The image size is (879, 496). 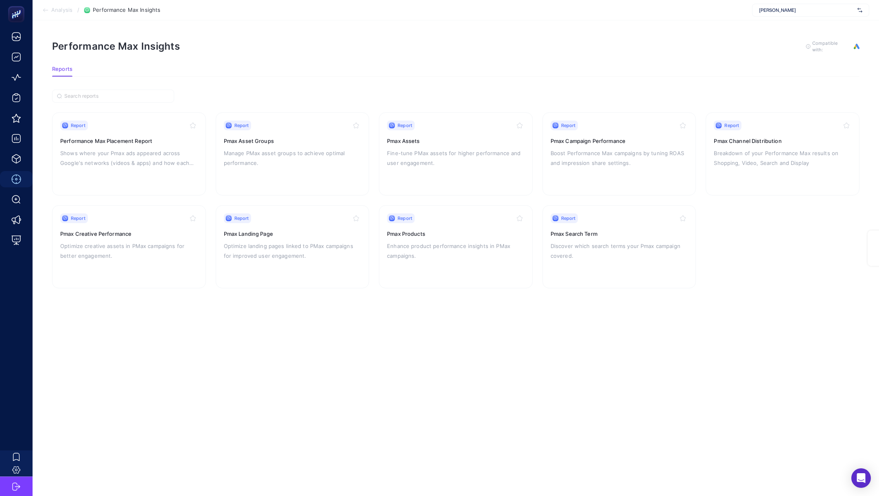 I want to click on p: Breakdown of your Performance Max results on Shopping, Video, Search and Display, so click(x=782, y=158).